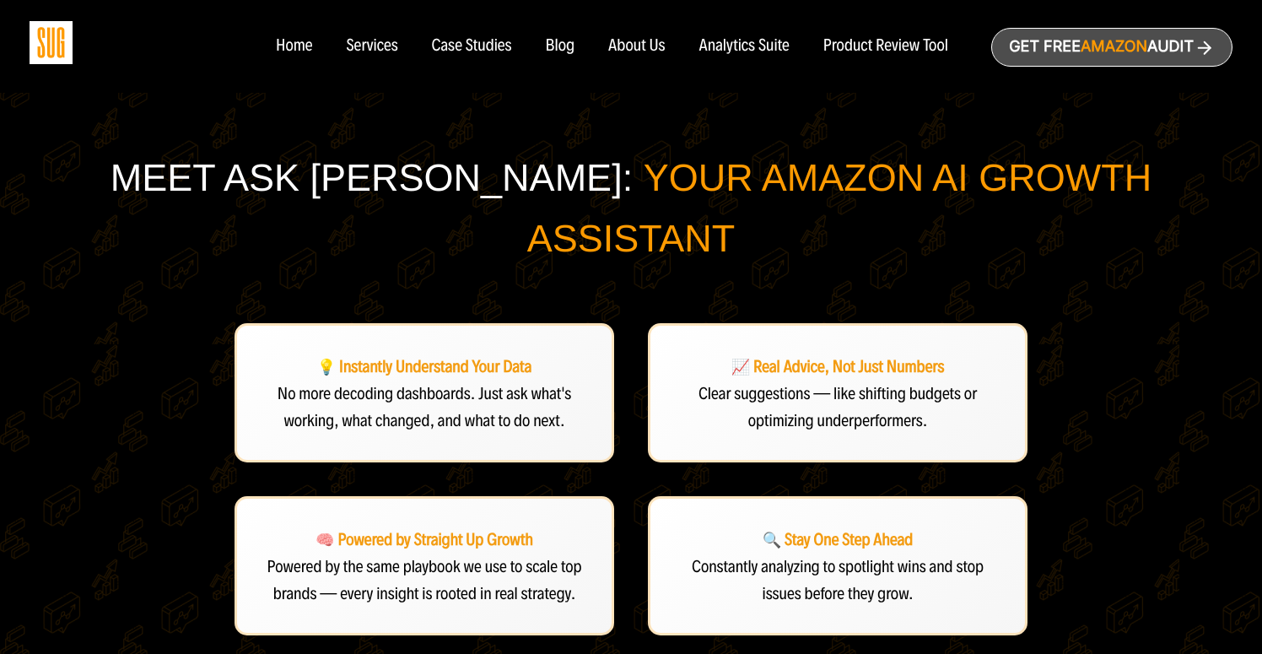 This screenshot has height=654, width=1262. What do you see at coordinates (837, 407) in the screenshot?
I see `span: Clear suggestions — like shifting budgets or optimizing underperformers.` at bounding box center [837, 407].